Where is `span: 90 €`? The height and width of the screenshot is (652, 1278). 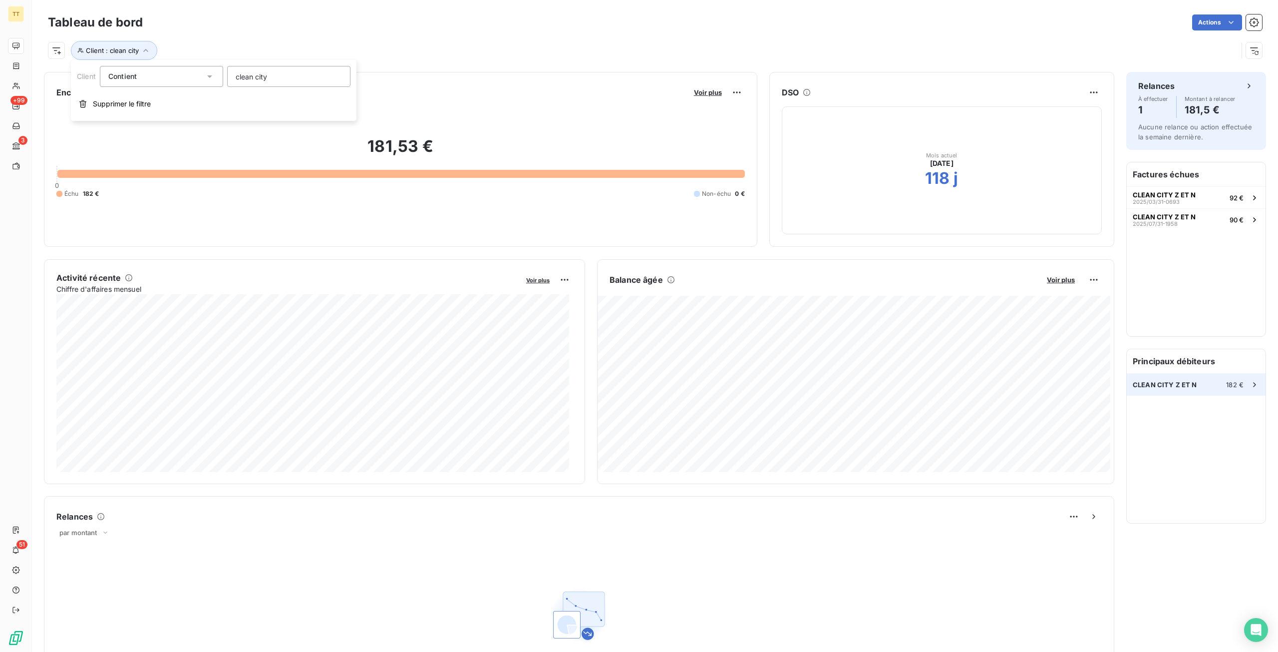 span: 90 € is located at coordinates (1237, 220).